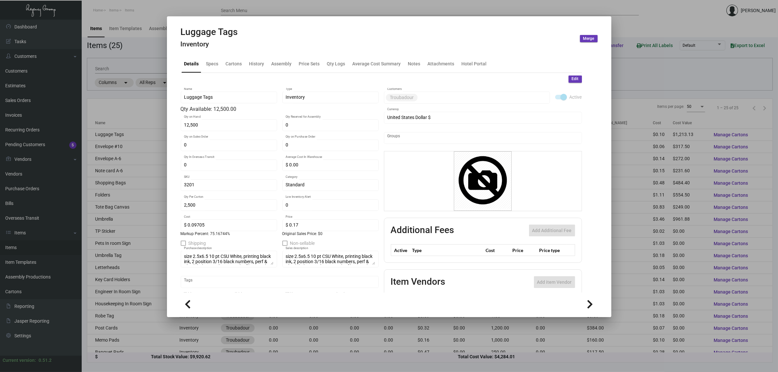 The width and height of the screenshot is (778, 372). Describe the element at coordinates (423, 230) in the screenshot. I see `h2: Additional Fees` at that location.